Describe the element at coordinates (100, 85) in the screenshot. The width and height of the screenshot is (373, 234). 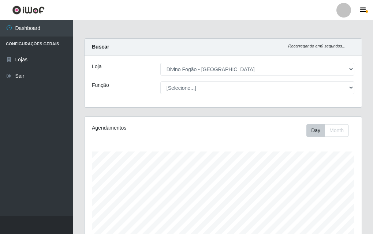
I see `label: Função` at that location.